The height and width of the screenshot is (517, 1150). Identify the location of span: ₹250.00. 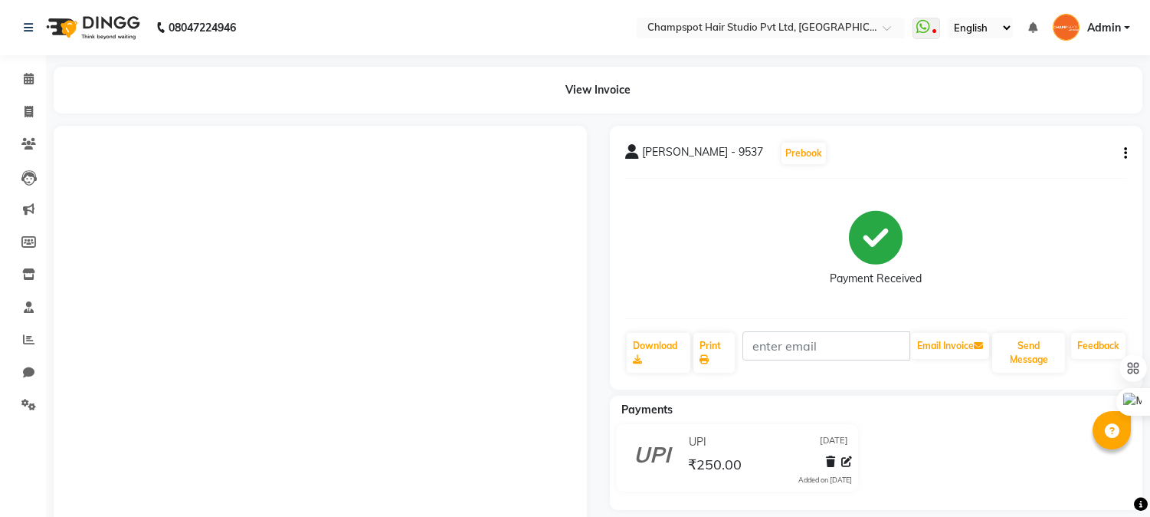
(715, 466).